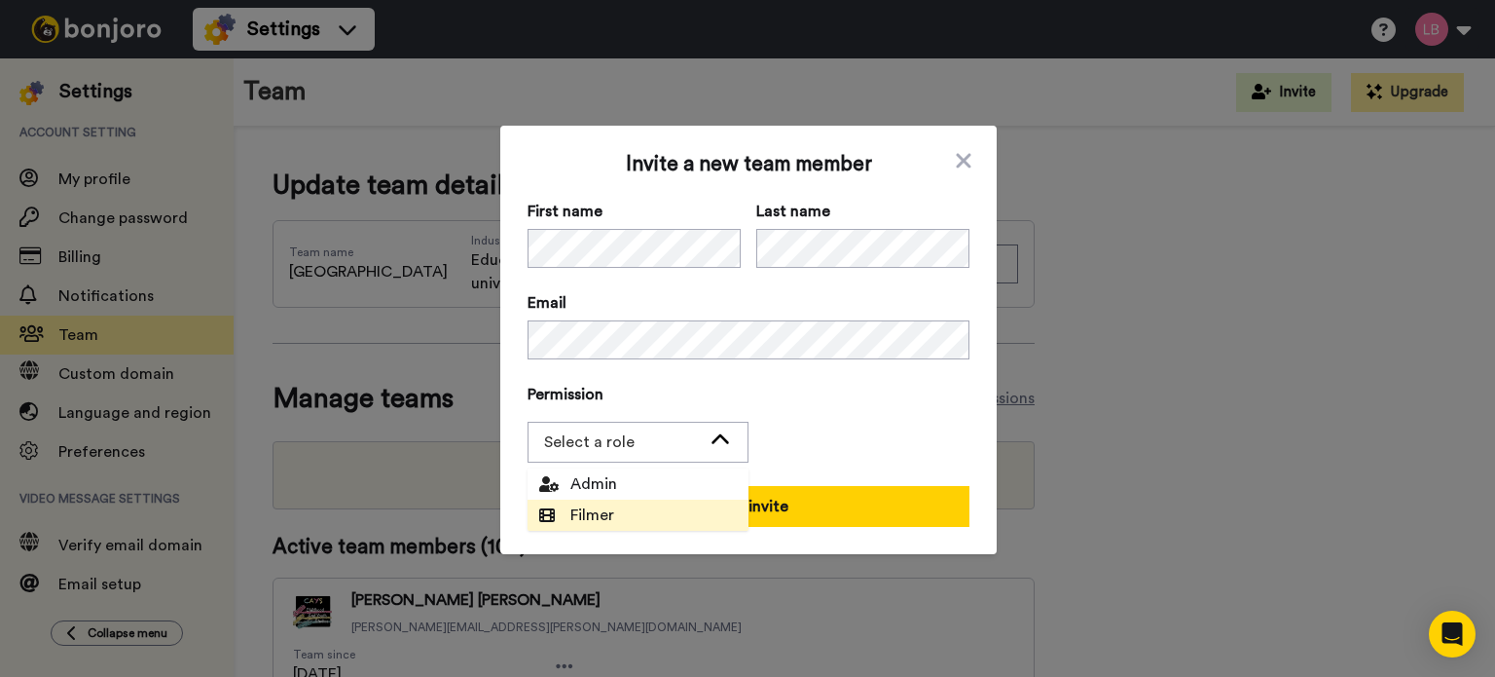 The height and width of the screenshot is (677, 1495). Describe the element at coordinates (749, 506) in the screenshot. I see `button: Send invite` at that location.